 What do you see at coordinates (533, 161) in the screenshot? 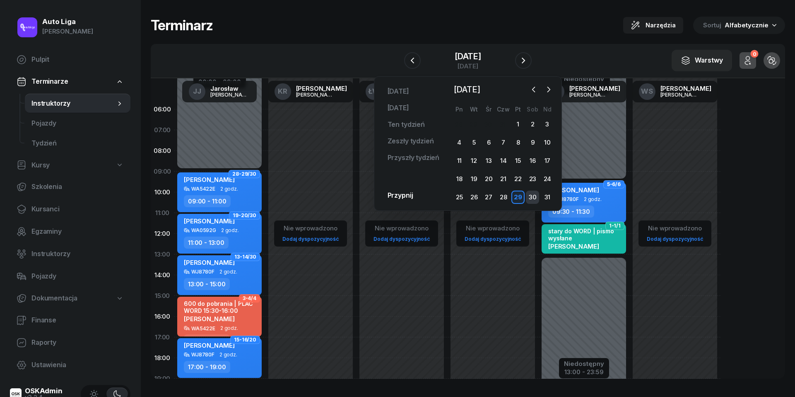
I see `div: 16` at bounding box center [533, 161].